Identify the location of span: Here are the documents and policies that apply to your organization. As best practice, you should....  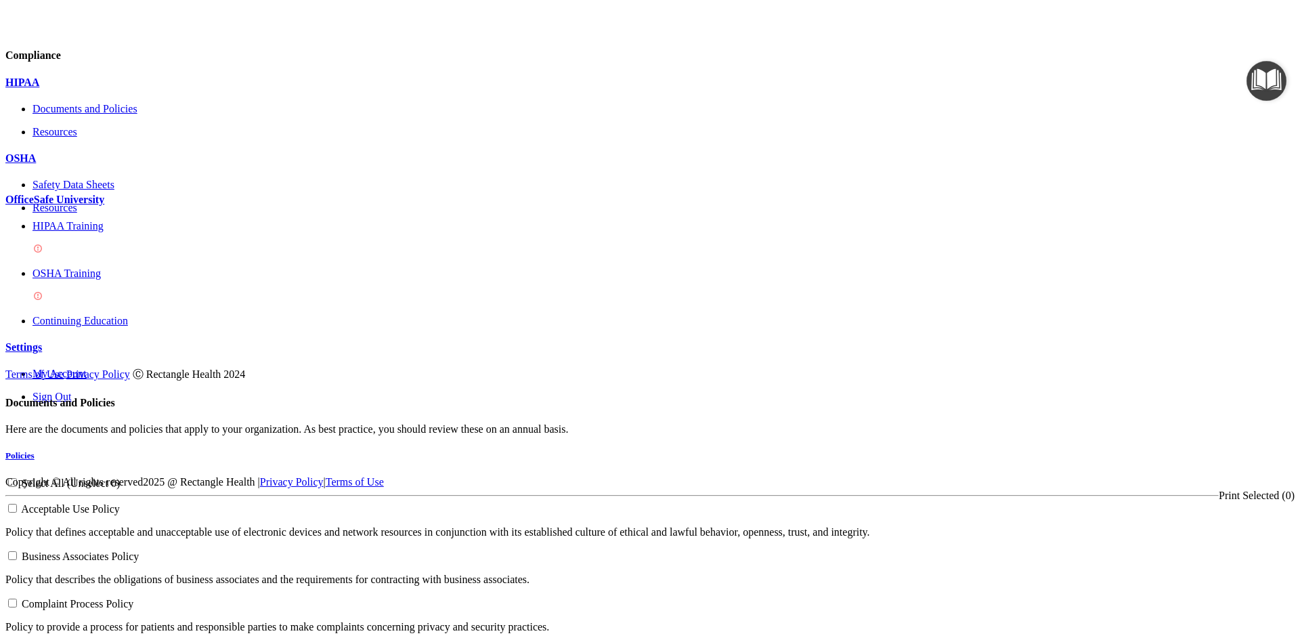
(286, 429).